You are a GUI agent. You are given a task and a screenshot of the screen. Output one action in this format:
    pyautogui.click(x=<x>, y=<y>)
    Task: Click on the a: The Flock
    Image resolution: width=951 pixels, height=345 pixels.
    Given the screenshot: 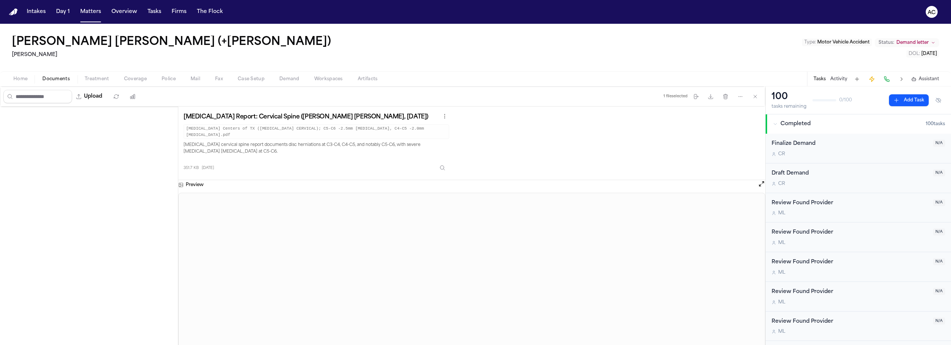 What is the action you would take?
    pyautogui.click(x=210, y=12)
    